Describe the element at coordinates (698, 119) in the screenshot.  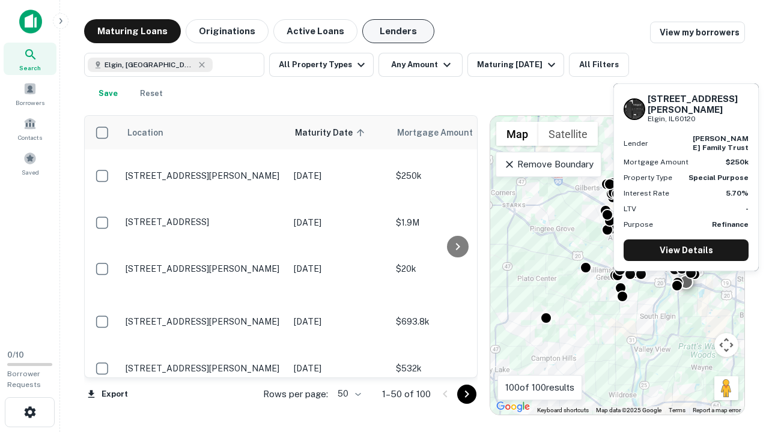
I see `p: Elgin, IL60120` at that location.